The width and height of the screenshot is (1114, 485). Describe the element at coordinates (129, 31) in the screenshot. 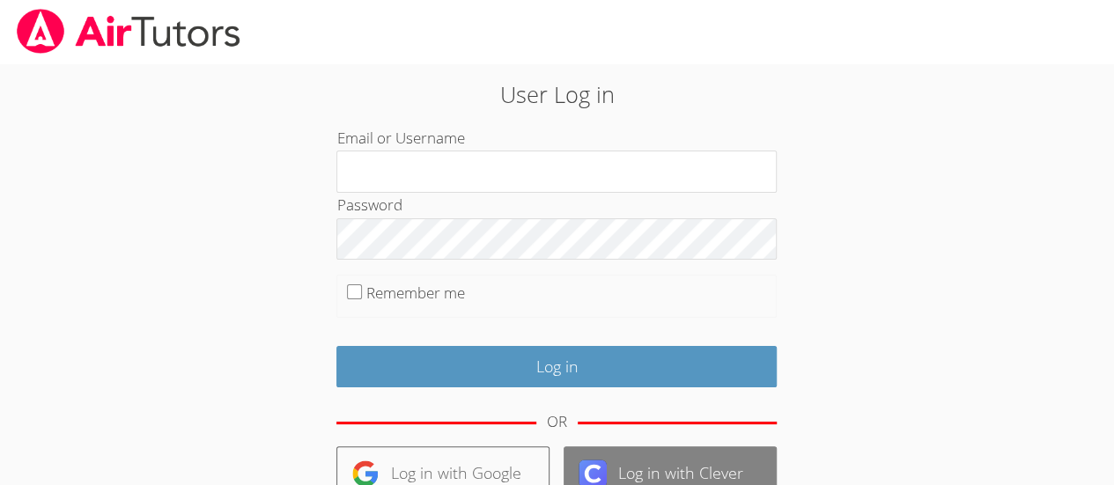

I see `img: airtutors_banner-c4298cdbf04f3fff15de1276eac7730deb9818008684d7c2e4769d2f7ddbe033.png` at that location.